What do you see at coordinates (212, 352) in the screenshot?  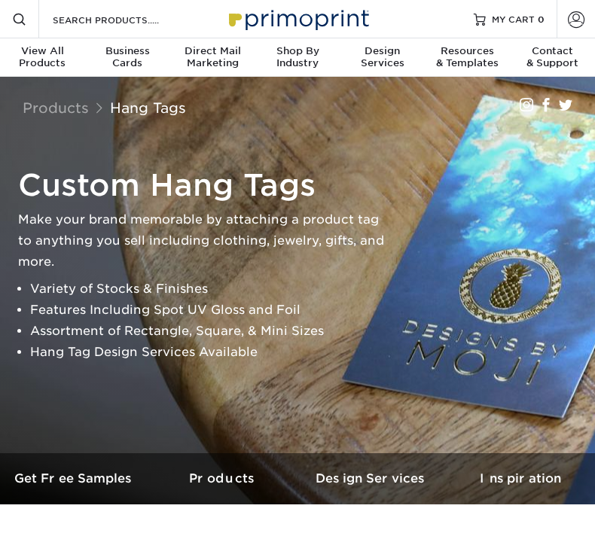 I see `li: Hang Tag Design Services Available` at bounding box center [212, 352].